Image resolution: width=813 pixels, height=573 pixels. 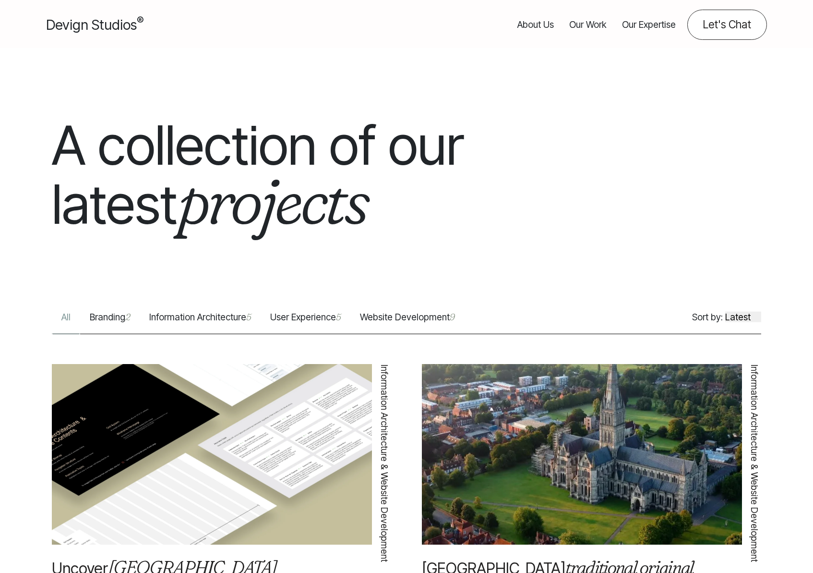 What do you see at coordinates (66, 322) in the screenshot?
I see `a: All` at bounding box center [66, 322].